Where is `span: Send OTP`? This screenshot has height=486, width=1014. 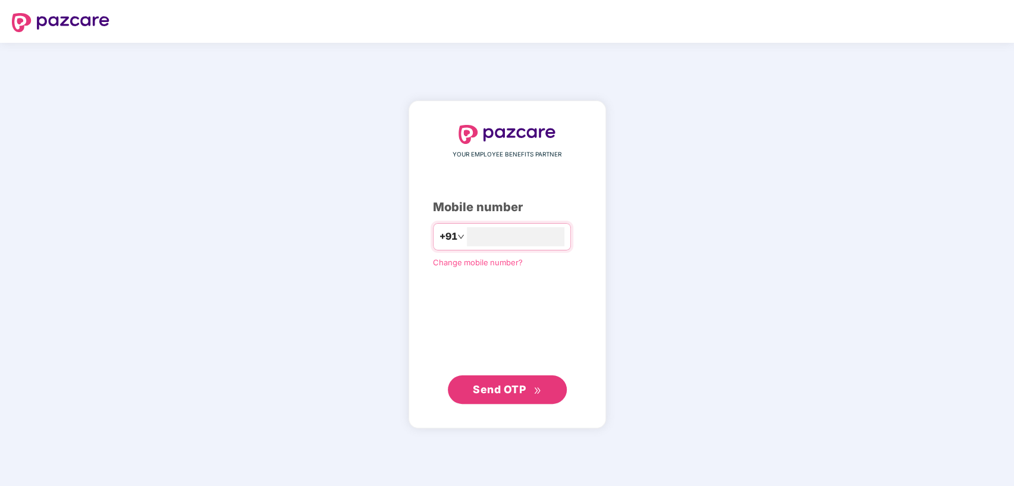 span: Send OTP is located at coordinates (499, 389).